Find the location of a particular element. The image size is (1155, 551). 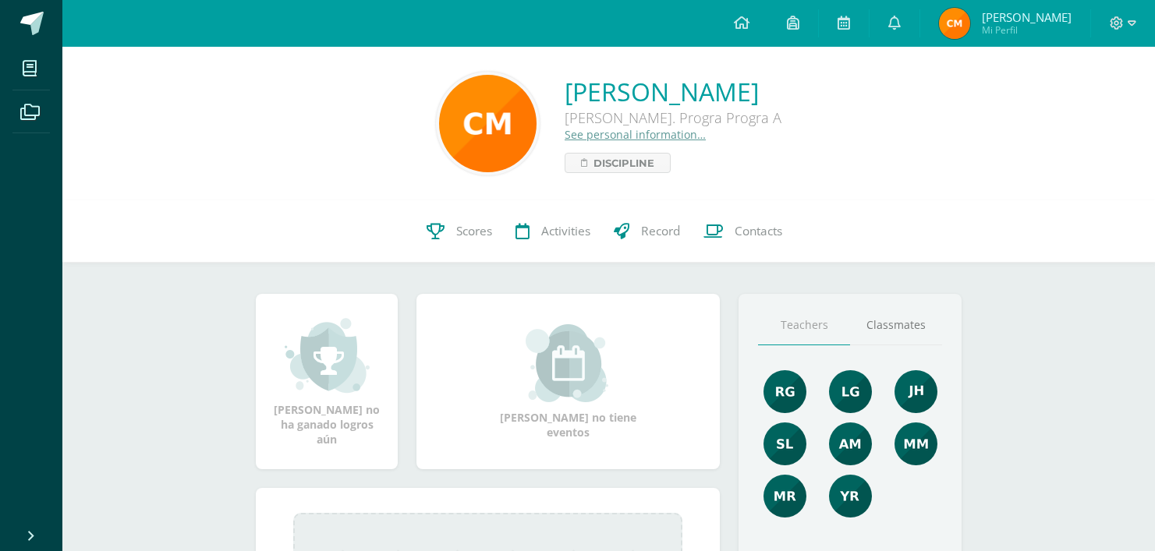

a: Activities is located at coordinates (553, 232).